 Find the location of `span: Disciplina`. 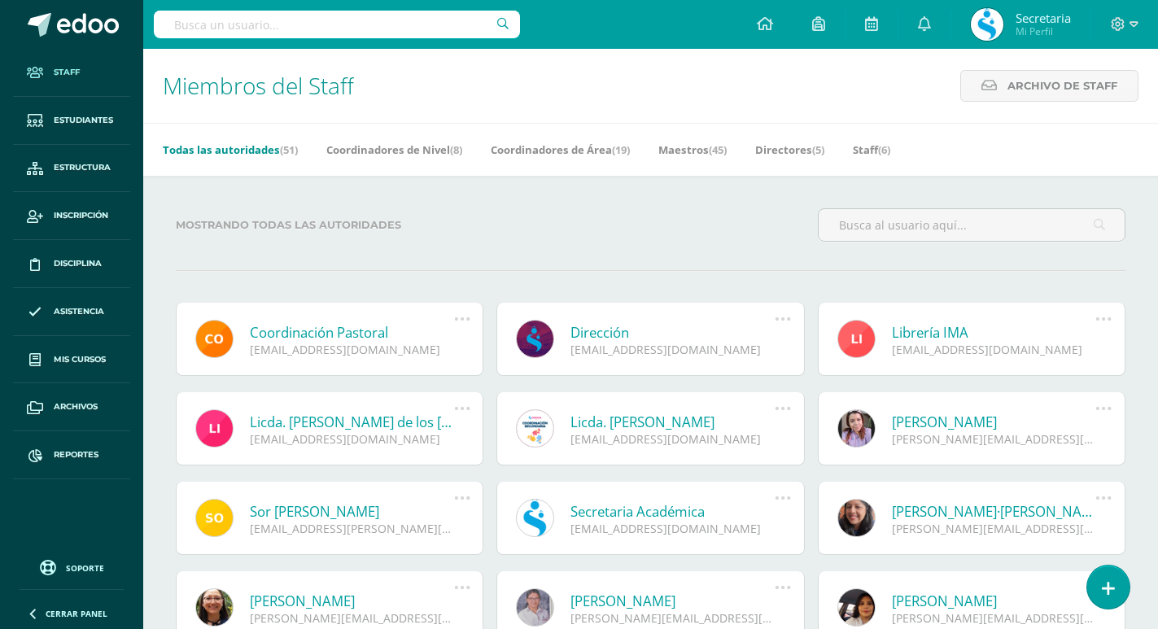

span: Disciplina is located at coordinates (77, 264).